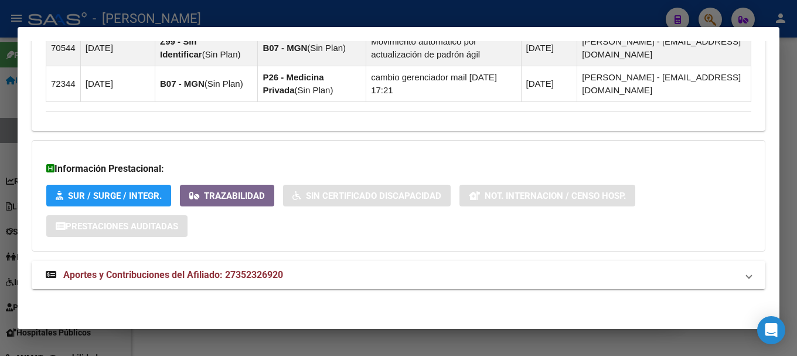 This screenshot has height=356, width=797. What do you see at coordinates (173, 274) in the screenshot?
I see `span: Aportes y Contribuciones del Afiliado: 27352326920` at bounding box center [173, 274].